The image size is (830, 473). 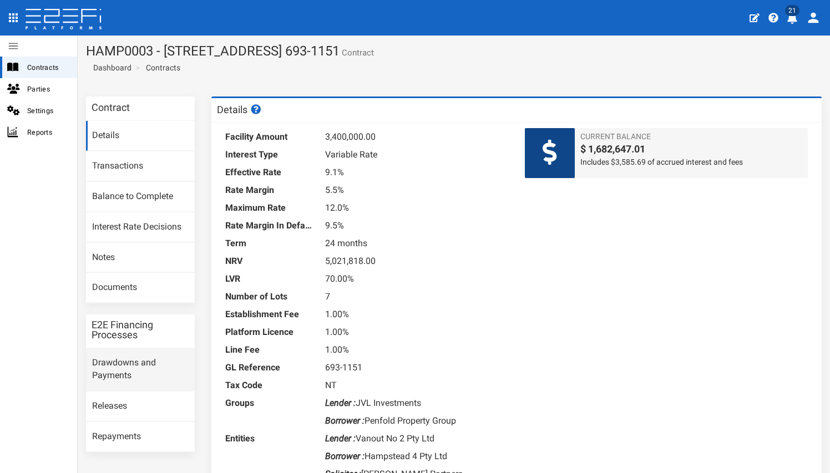 What do you see at coordinates (416, 190) in the screenshot?
I see `dd: 5.5%` at bounding box center [416, 190].